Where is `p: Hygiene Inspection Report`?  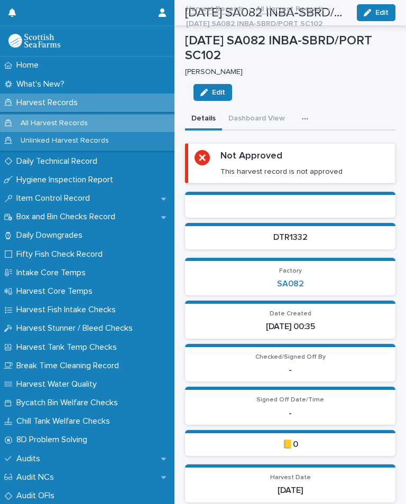 p: Hygiene Inspection Report is located at coordinates (67, 180).